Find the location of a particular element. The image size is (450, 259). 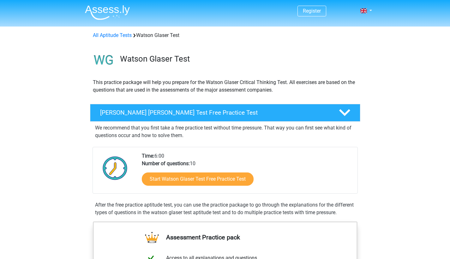

b: Time: is located at coordinates (148, 156).